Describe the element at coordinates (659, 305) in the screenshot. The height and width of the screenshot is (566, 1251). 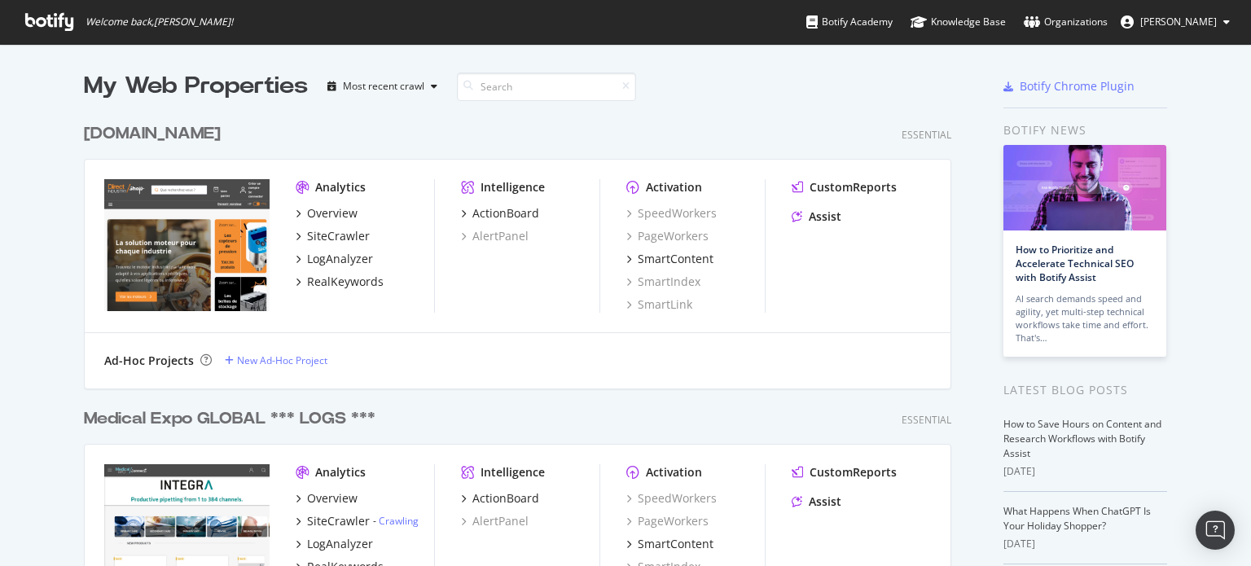
I see `div: SmartLink` at that location.